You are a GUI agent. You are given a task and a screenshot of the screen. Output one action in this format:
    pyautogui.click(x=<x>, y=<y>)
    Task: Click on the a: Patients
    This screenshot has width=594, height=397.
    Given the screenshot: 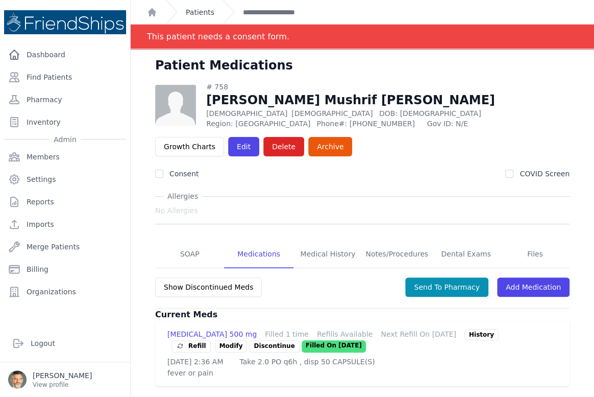 What is the action you would take?
    pyautogui.click(x=200, y=12)
    